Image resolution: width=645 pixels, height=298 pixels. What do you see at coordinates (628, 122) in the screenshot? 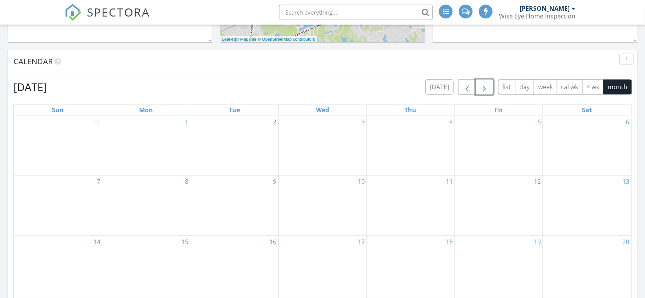
I see `a: Go to September 6, 2025` at bounding box center [628, 122].